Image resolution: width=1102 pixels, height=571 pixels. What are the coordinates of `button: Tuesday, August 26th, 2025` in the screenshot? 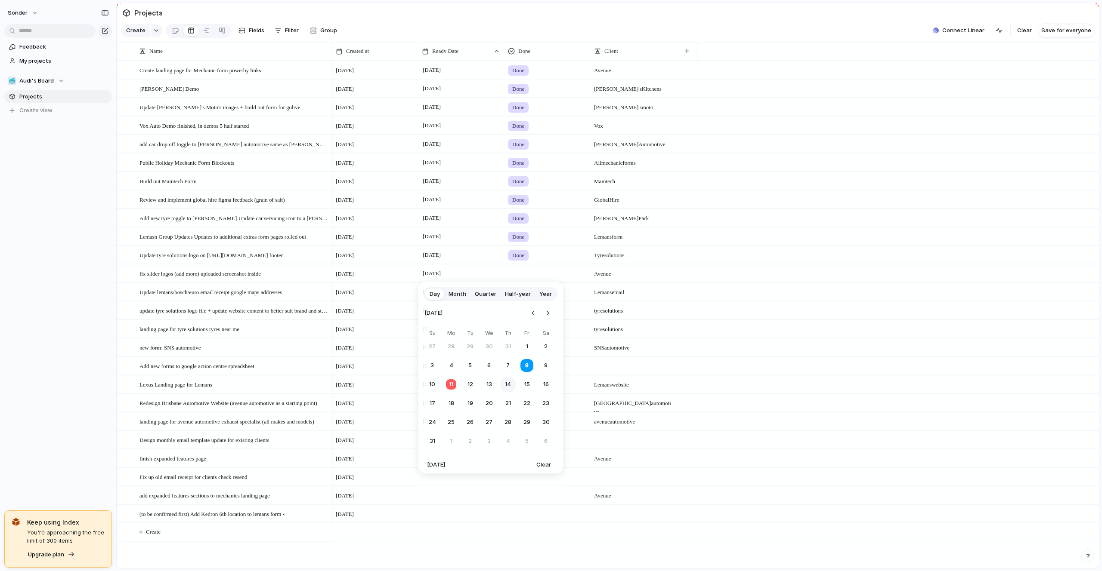 It's located at (470, 423).